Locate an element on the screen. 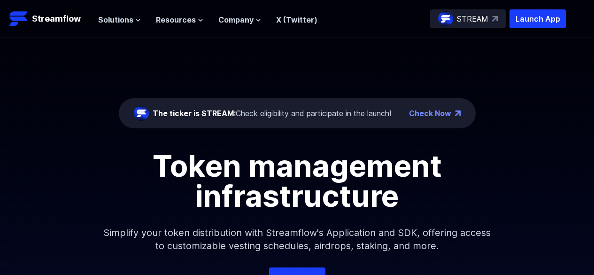 This screenshot has height=275, width=594. div: Check eligibility and participate in the launch! is located at coordinates (272, 113).